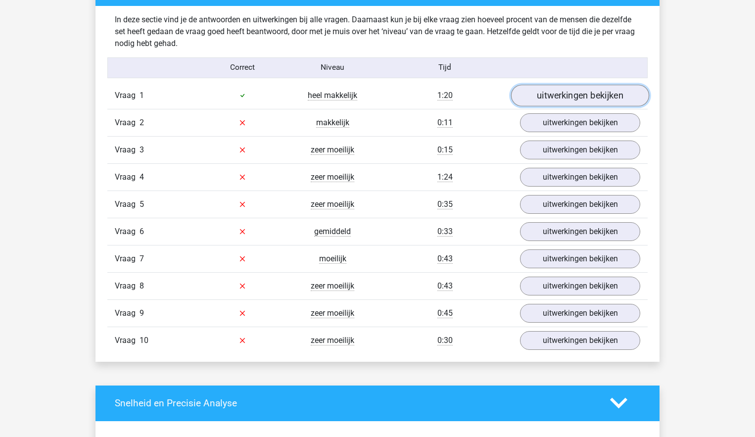  I want to click on span: makkelijk, so click(332, 123).